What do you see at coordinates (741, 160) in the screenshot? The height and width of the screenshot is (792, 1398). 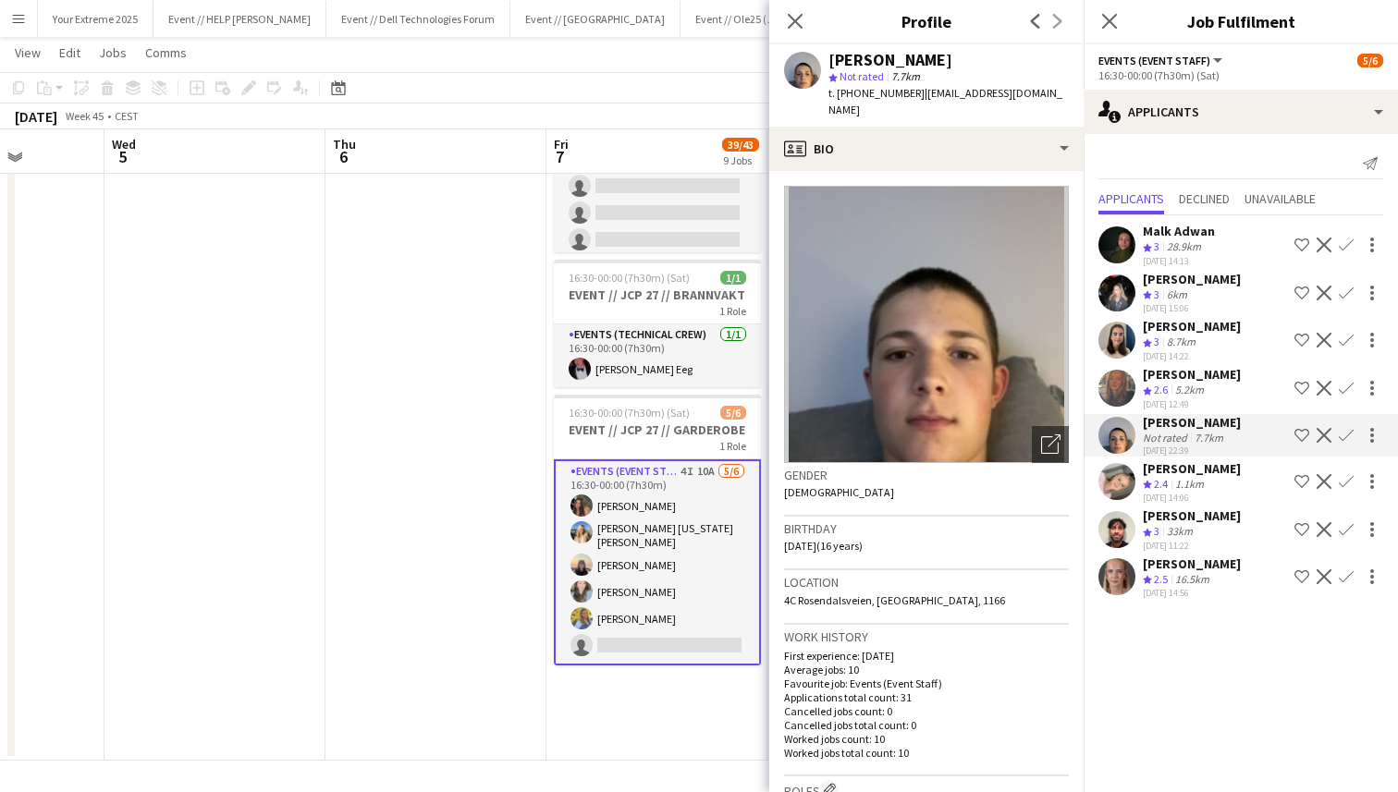 I see `div: 9 Jobs` at bounding box center [741, 160].